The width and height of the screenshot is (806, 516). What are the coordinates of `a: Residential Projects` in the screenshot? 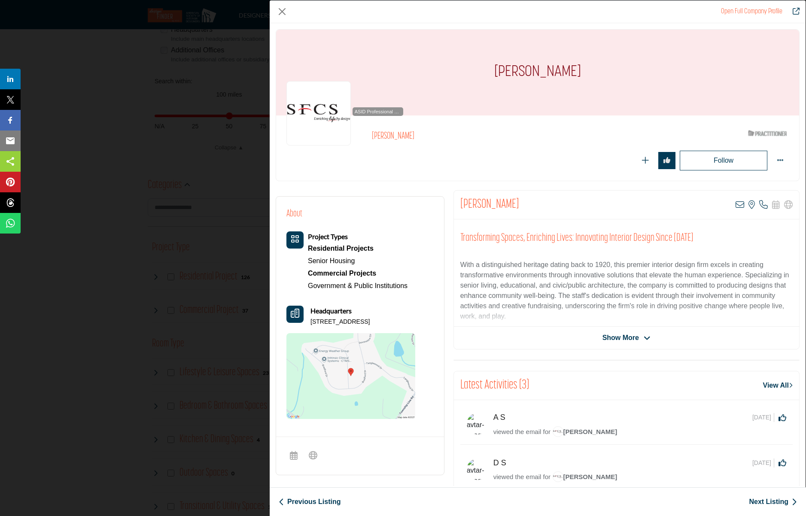 It's located at (358, 249).